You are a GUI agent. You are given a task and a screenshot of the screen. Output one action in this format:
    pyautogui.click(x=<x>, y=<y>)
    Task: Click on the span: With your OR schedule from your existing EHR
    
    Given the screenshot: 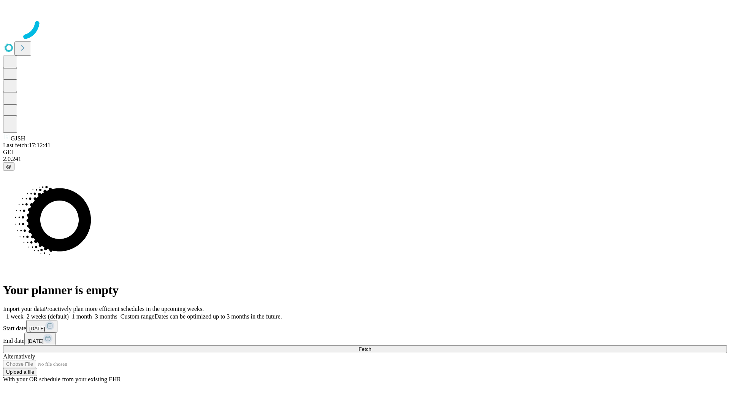 What is the action you would take?
    pyautogui.click(x=62, y=379)
    